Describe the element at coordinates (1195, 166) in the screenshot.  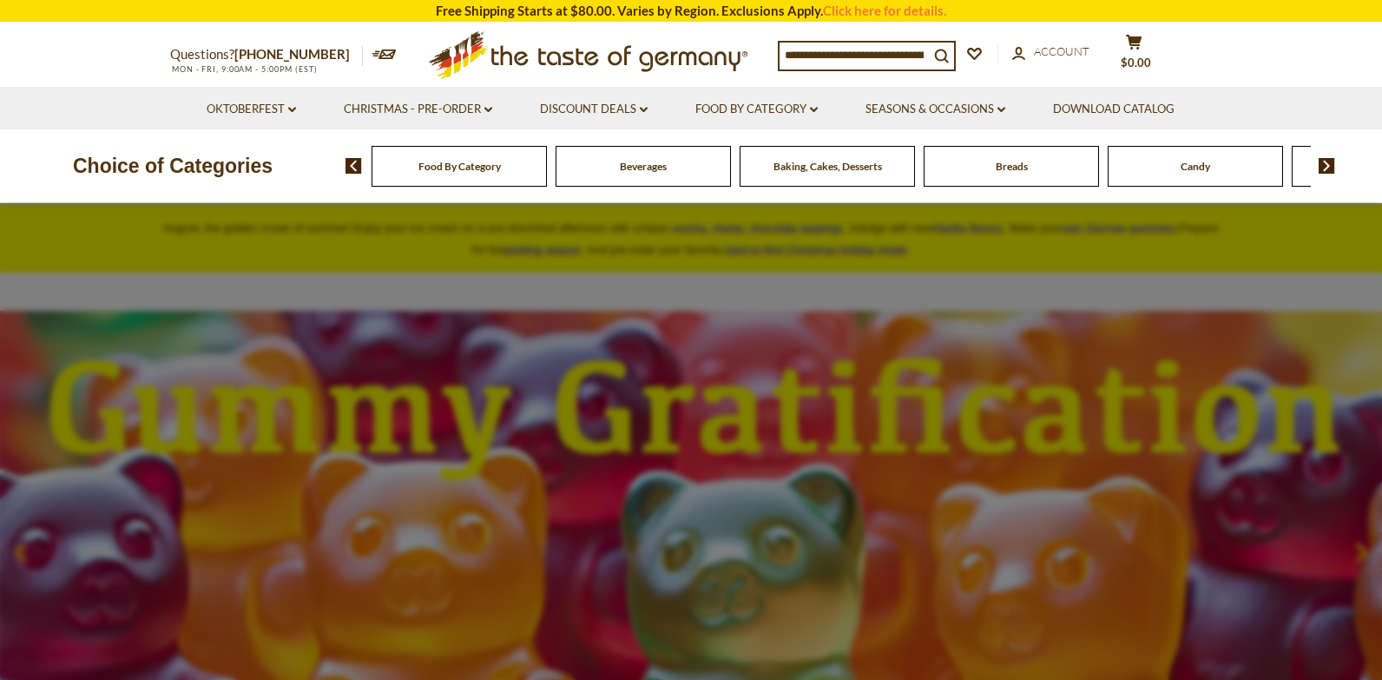
I see `span: Candy` at that location.